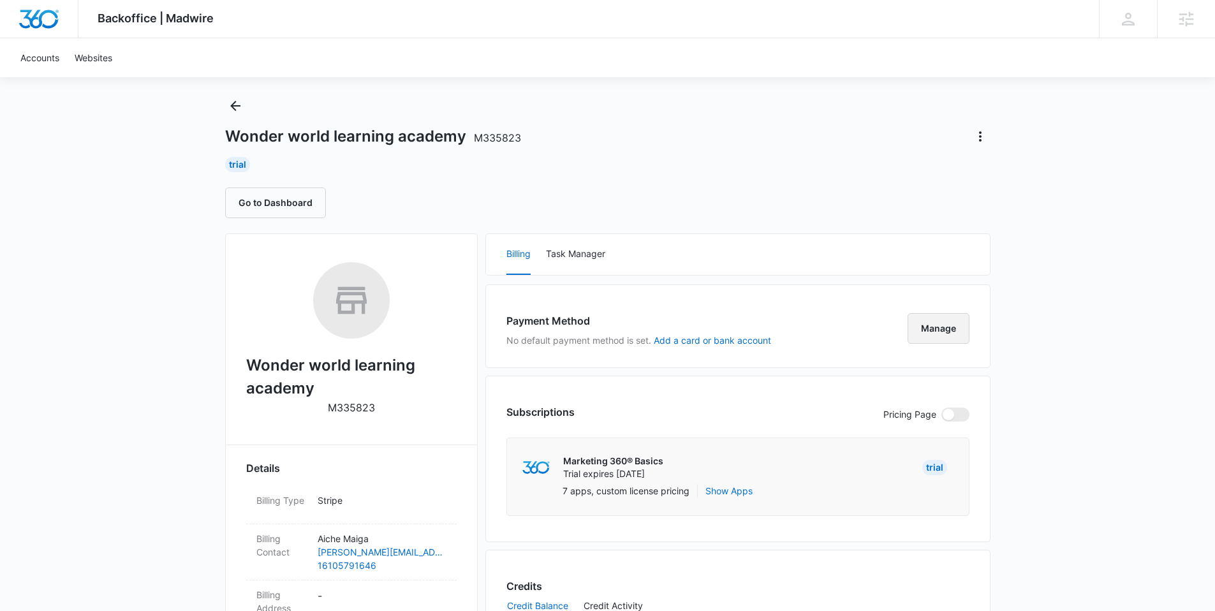  Describe the element at coordinates (373, 137) in the screenshot. I see `h1: Wonder world learning academy` at that location.